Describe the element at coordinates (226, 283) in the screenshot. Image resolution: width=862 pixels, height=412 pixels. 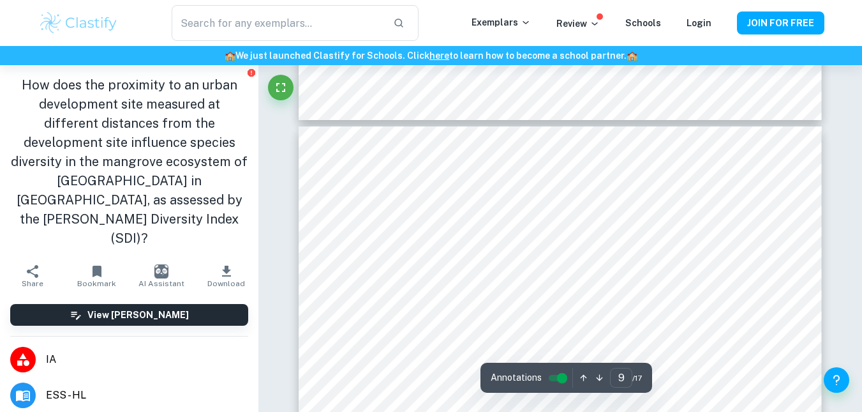
I see `span: Download` at that location.